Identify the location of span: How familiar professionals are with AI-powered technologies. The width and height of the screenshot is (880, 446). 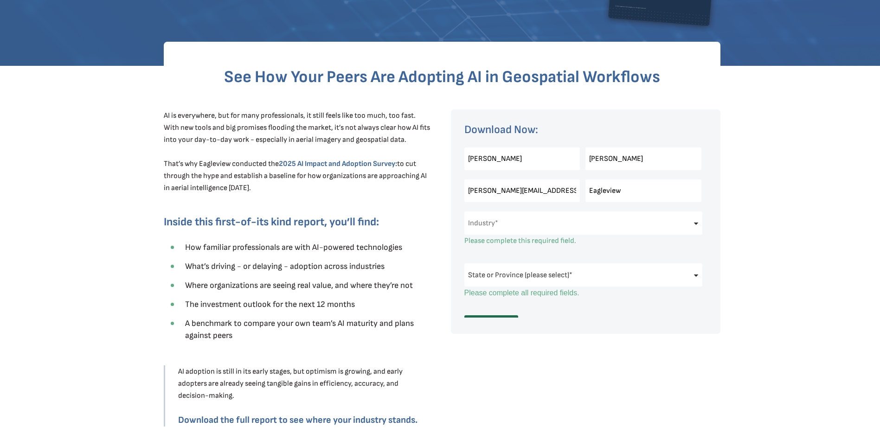
(294, 247).